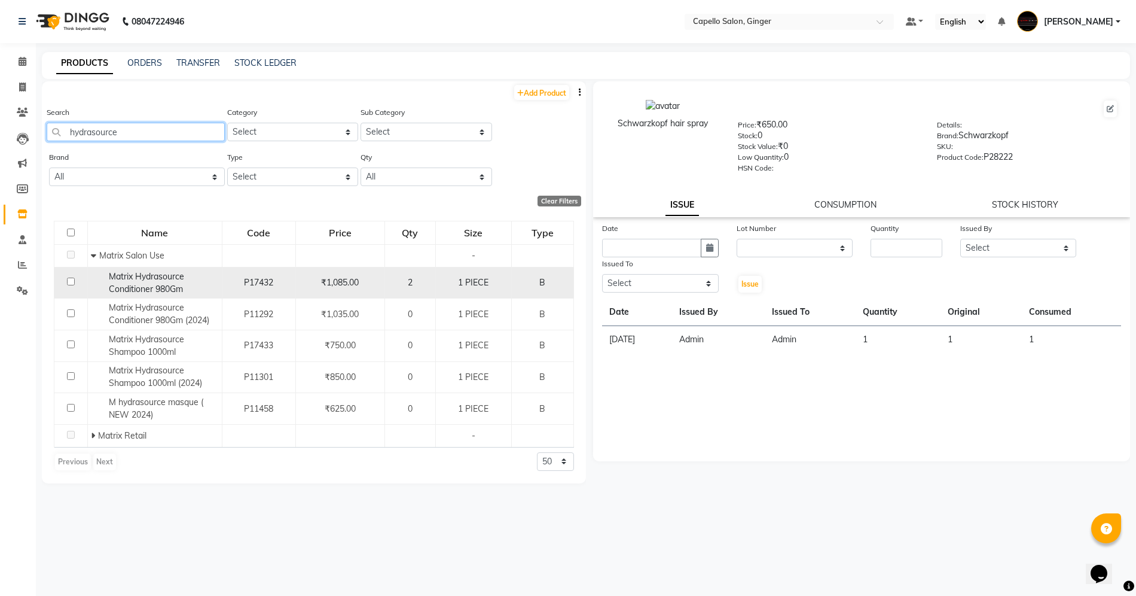  Describe the element at coordinates (59, 157) in the screenshot. I see `label: Brand` at that location.